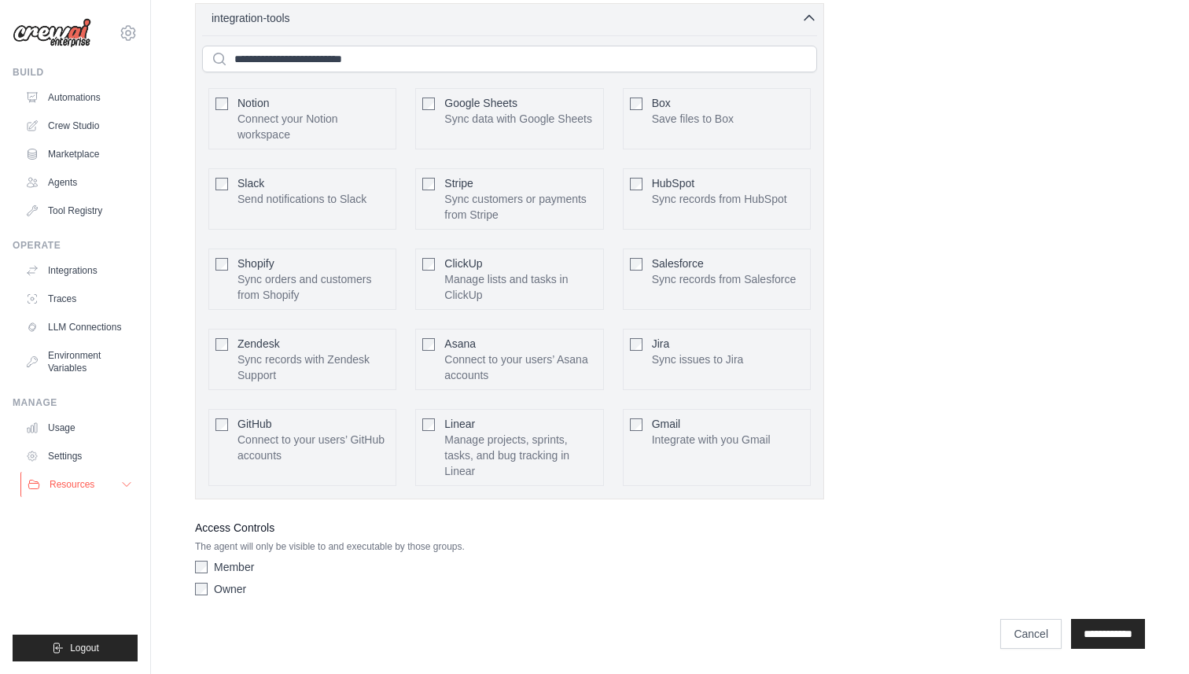 The height and width of the screenshot is (674, 1189). Describe the element at coordinates (520, 367) in the screenshot. I see `p: Connect to your users’ Asana accounts` at that location.